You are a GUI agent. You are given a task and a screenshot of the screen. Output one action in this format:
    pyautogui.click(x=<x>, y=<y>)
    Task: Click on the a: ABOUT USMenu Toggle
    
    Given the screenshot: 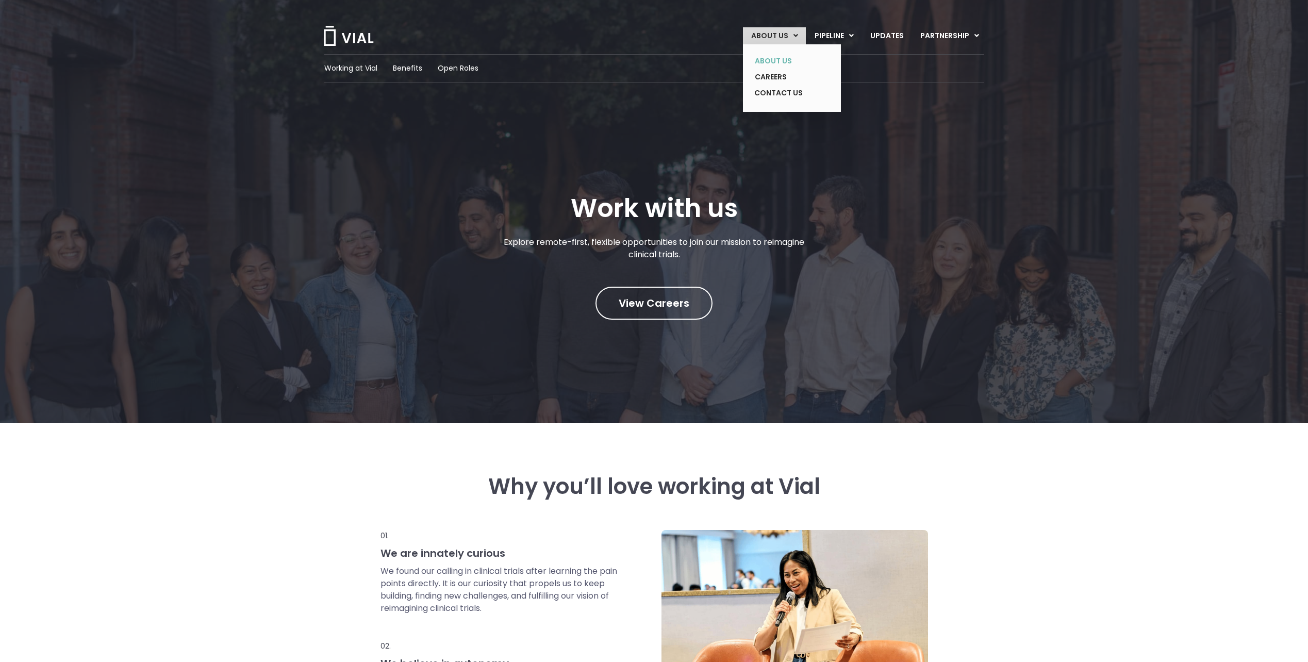 What is the action you would take?
    pyautogui.click(x=774, y=36)
    